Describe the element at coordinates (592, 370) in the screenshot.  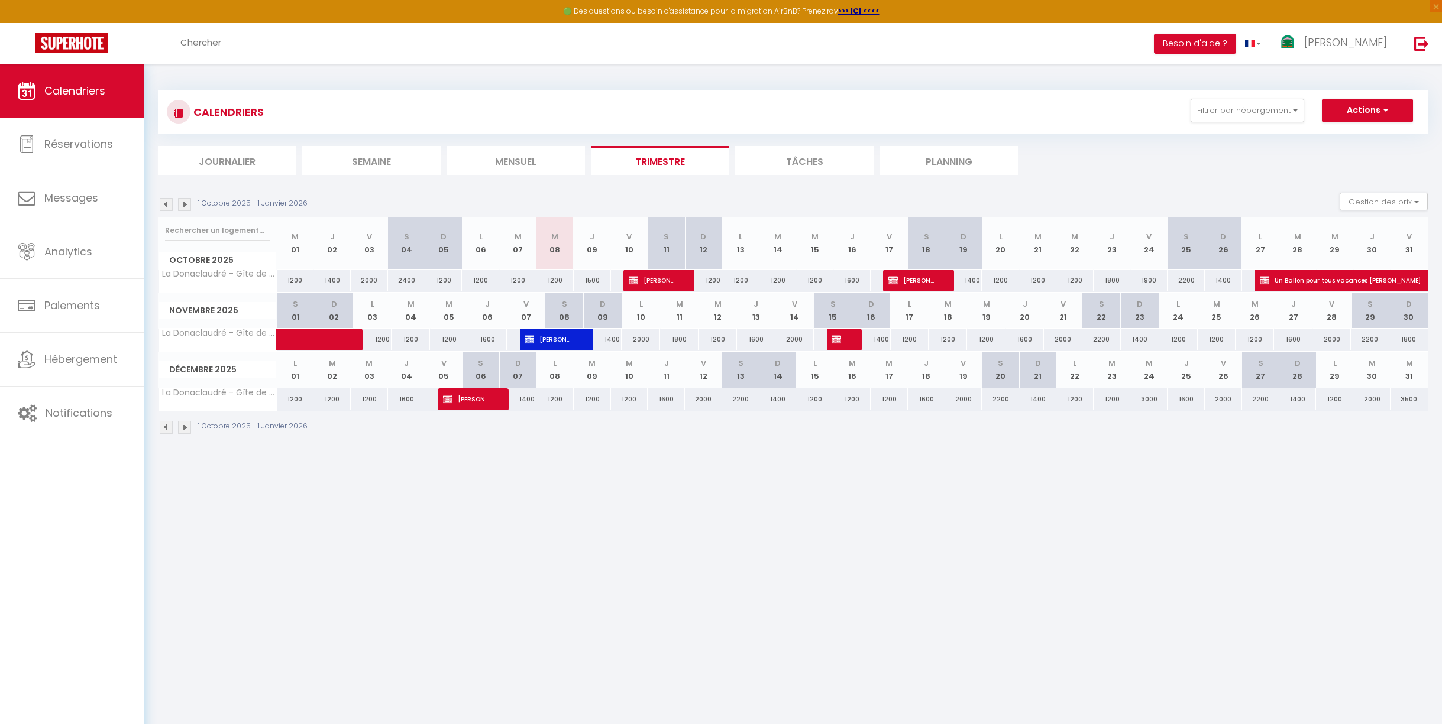
I see `th: 09` at that location.